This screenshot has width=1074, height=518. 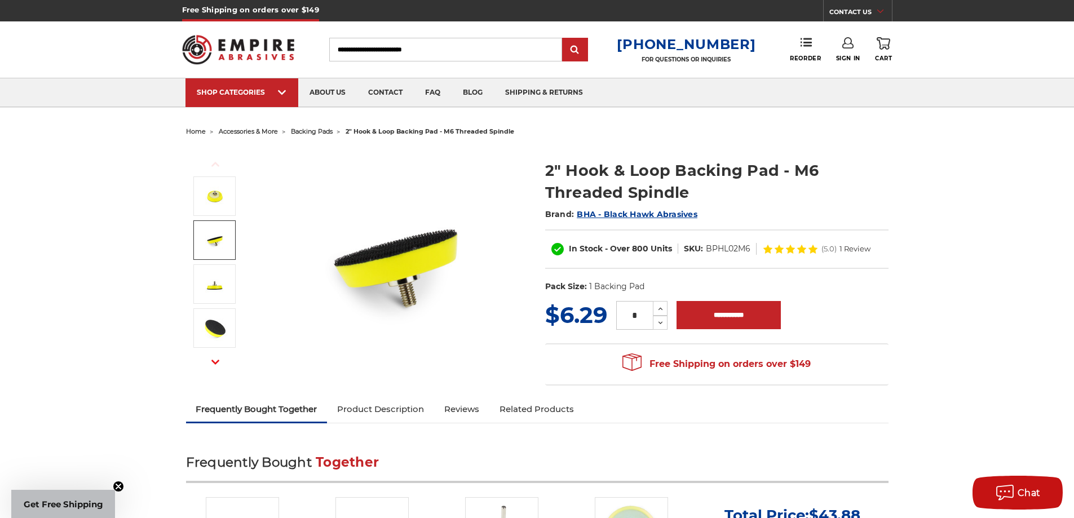 What do you see at coordinates (63, 504) in the screenshot?
I see `span: Get Free Shipping` at bounding box center [63, 504].